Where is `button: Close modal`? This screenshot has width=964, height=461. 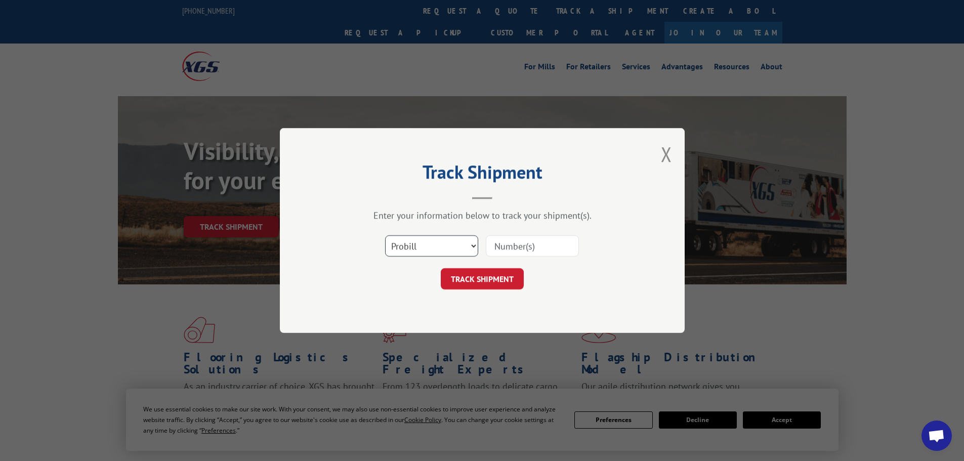 button: Close modal is located at coordinates (667, 154).